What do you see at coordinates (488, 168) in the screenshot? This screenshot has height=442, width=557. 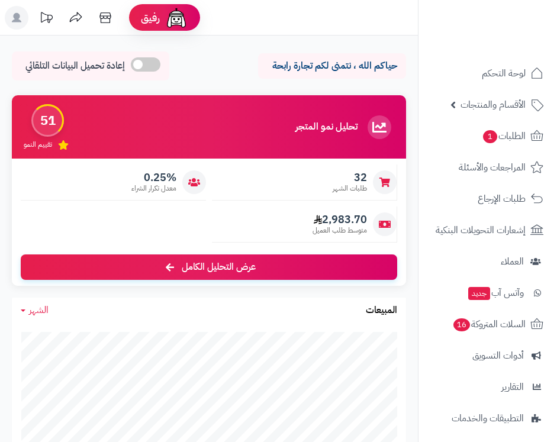 I see `a: المراجعات والأسئلة` at bounding box center [488, 168].